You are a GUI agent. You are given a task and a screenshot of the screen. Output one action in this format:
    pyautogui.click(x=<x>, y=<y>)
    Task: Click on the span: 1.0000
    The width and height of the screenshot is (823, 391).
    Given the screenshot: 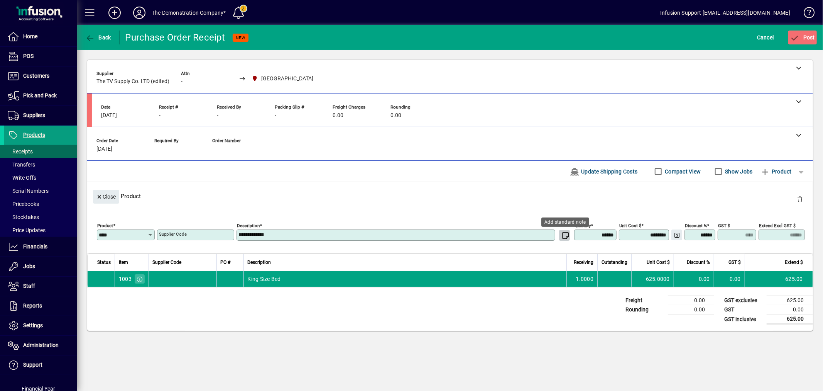 What is the action you would take?
    pyautogui.click(x=585, y=279)
    